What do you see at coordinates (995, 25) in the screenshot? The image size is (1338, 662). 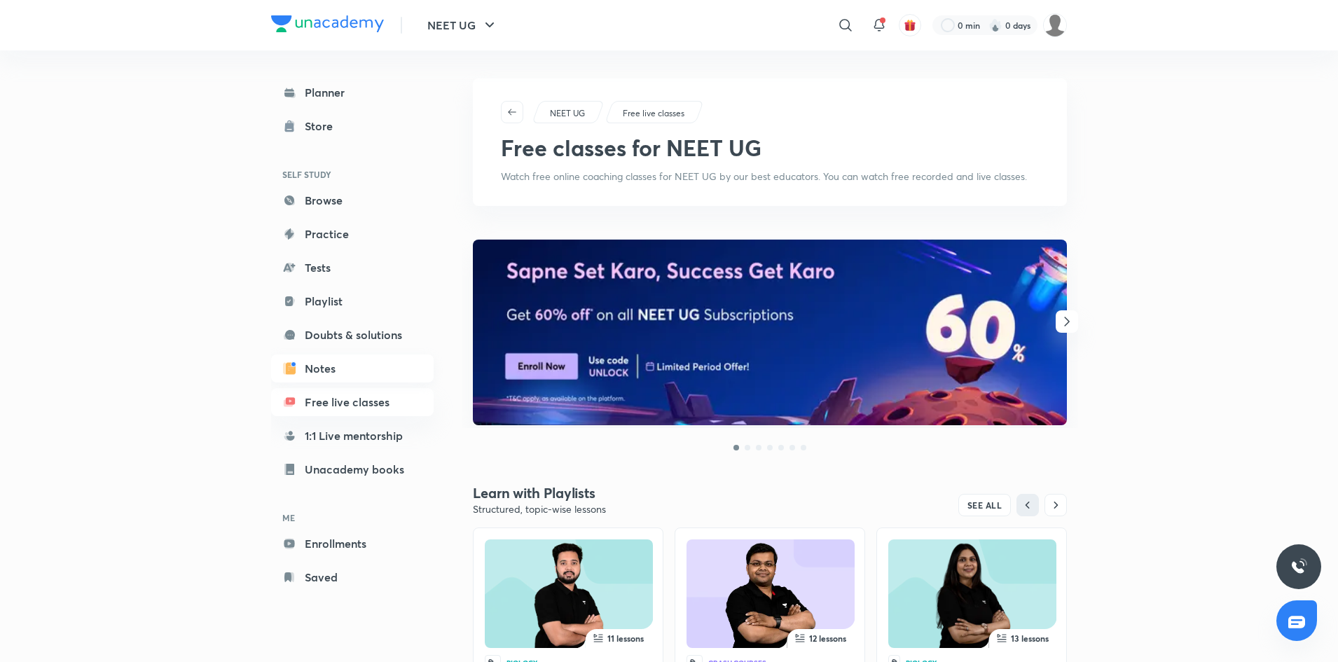 I see `img: streak` at bounding box center [995, 25].